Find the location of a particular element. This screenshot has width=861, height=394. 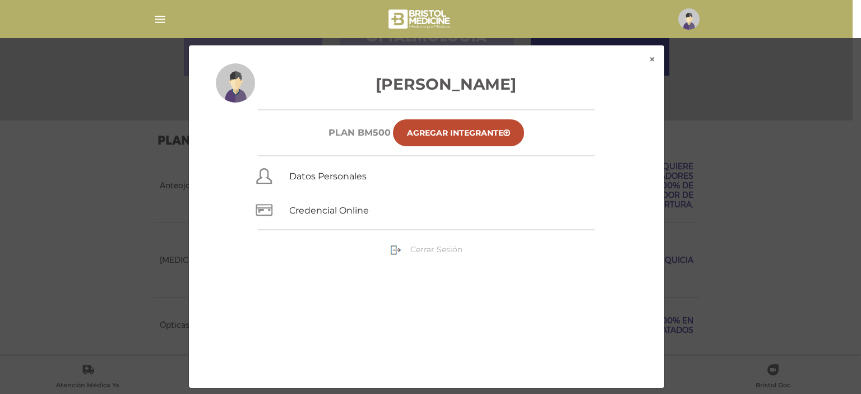

img: Cober_menu-lines-white.svg is located at coordinates (160, 19).